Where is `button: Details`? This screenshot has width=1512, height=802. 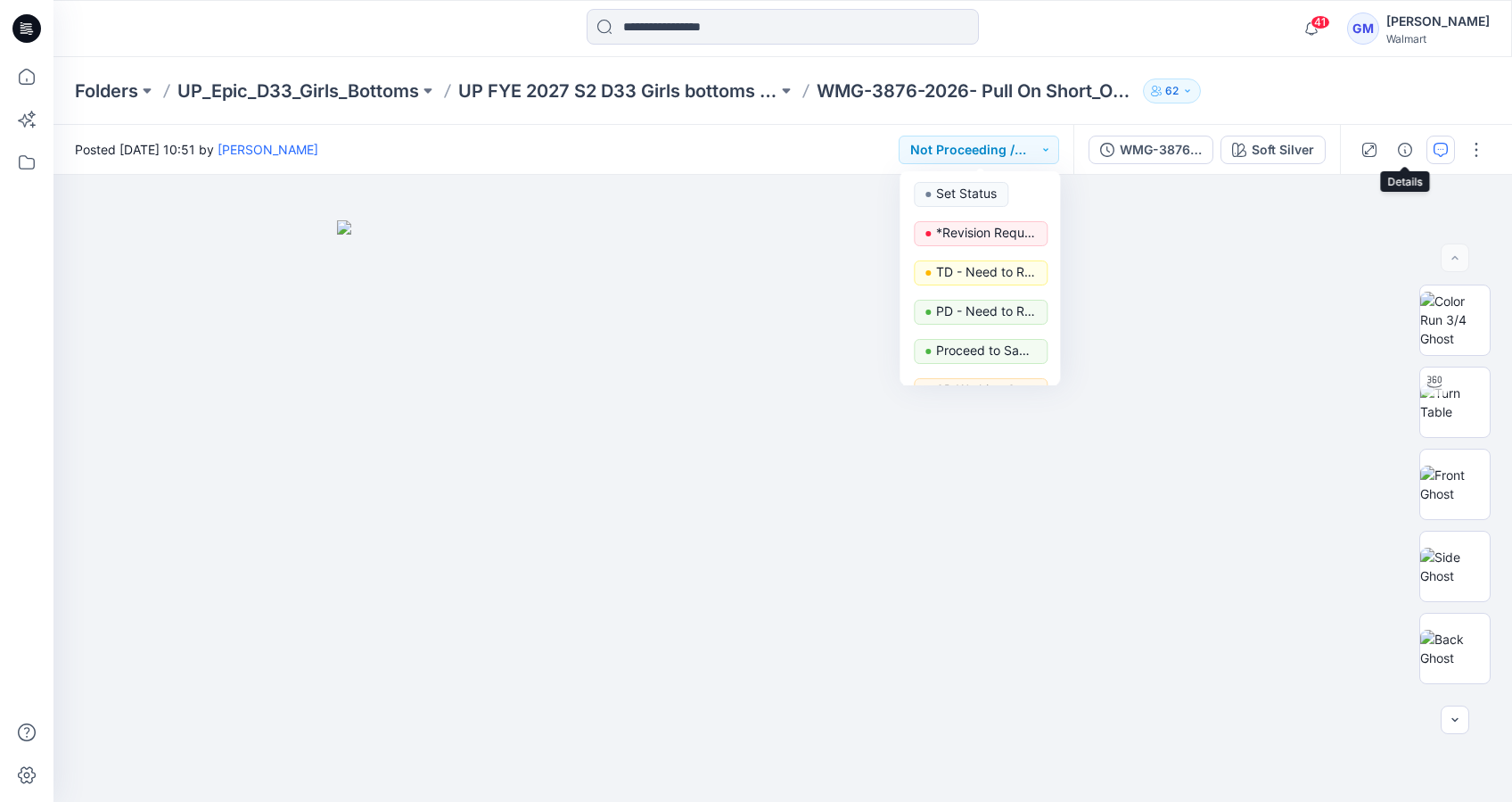
button: Details is located at coordinates (1405, 150).